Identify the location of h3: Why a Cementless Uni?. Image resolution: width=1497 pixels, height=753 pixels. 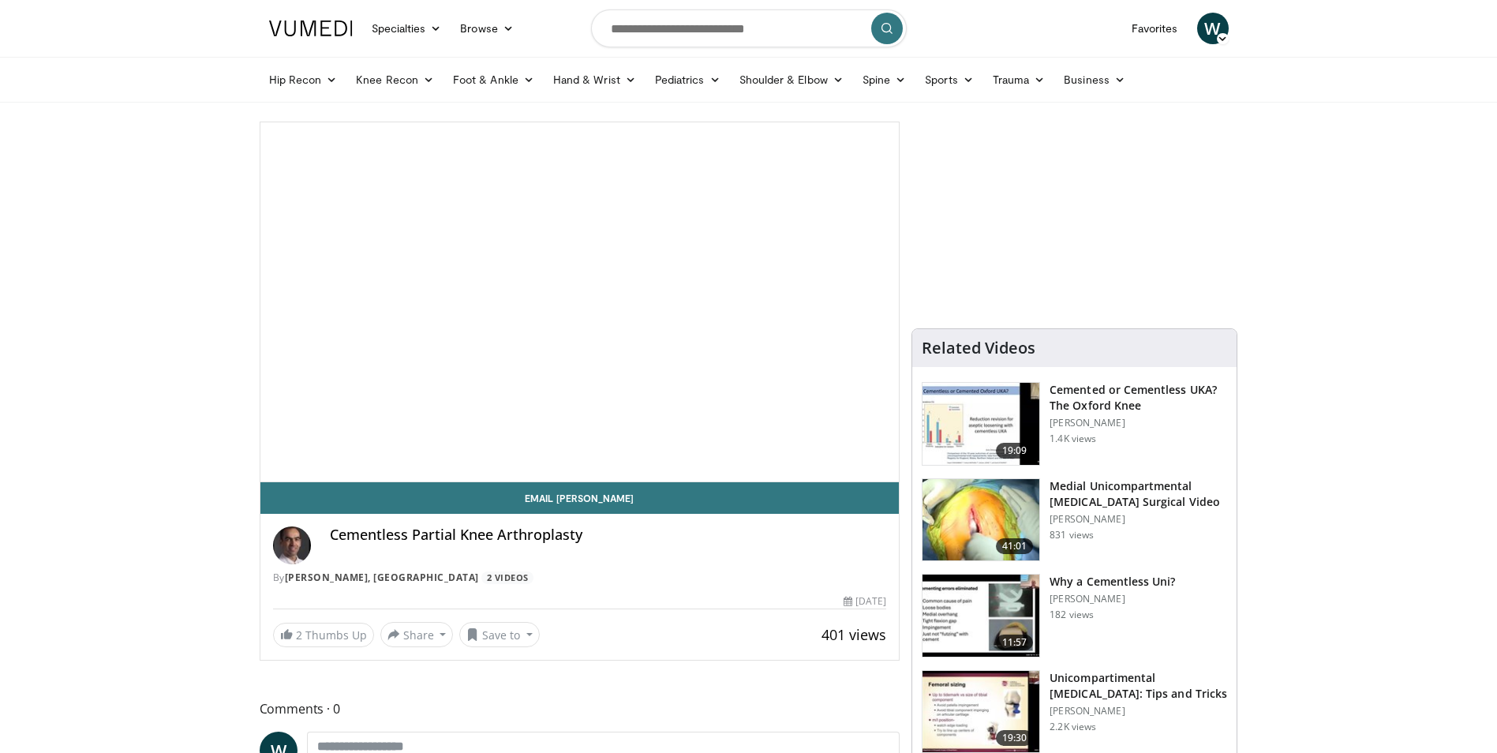
(1112, 582).